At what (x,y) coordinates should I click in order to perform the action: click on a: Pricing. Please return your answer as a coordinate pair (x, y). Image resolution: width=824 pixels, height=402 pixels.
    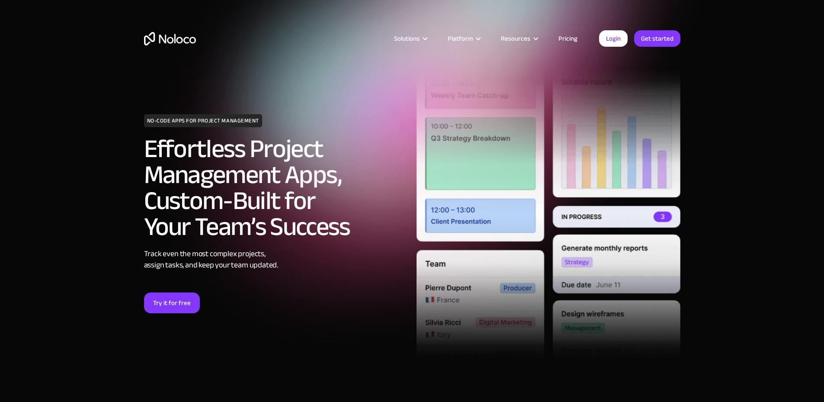
    Looking at the image, I should click on (568, 39).